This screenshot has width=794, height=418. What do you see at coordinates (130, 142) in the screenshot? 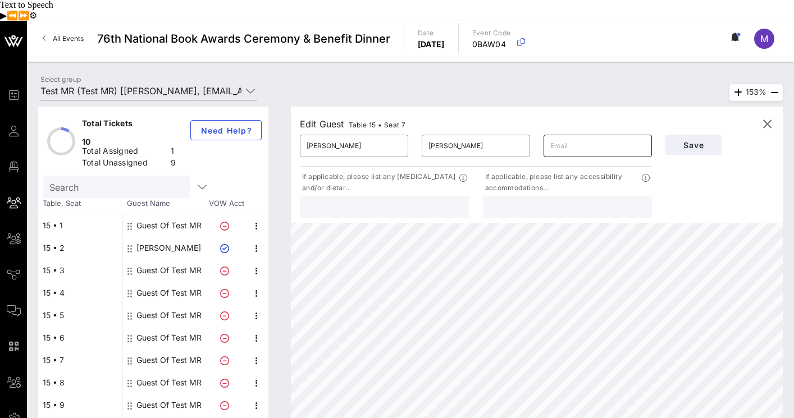
I see `div: 10` at bounding box center [130, 142].